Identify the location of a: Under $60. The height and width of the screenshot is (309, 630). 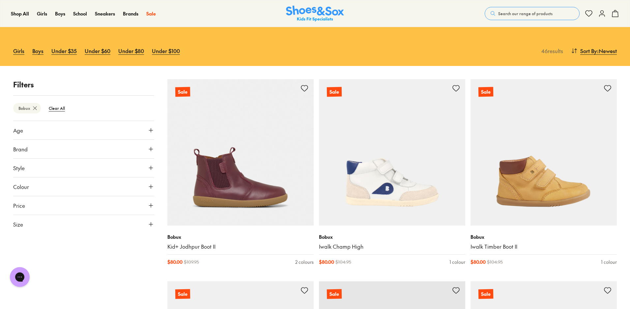
(98, 51).